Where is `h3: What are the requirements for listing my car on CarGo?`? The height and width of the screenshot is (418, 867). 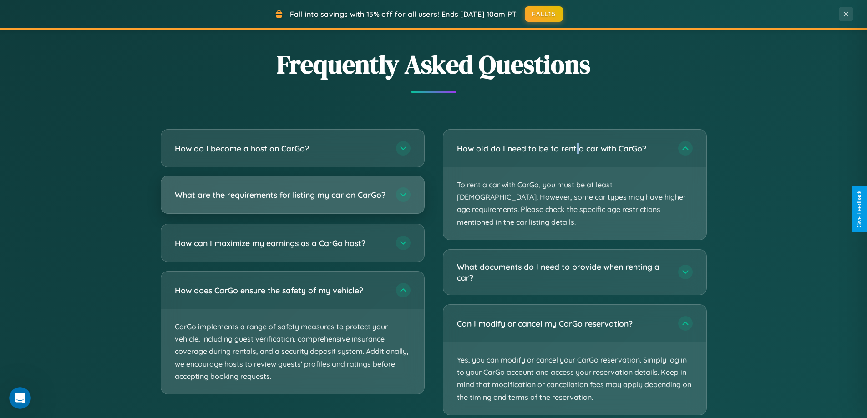 h3: What are the requirements for listing my car on CarGo? is located at coordinates (281, 195).